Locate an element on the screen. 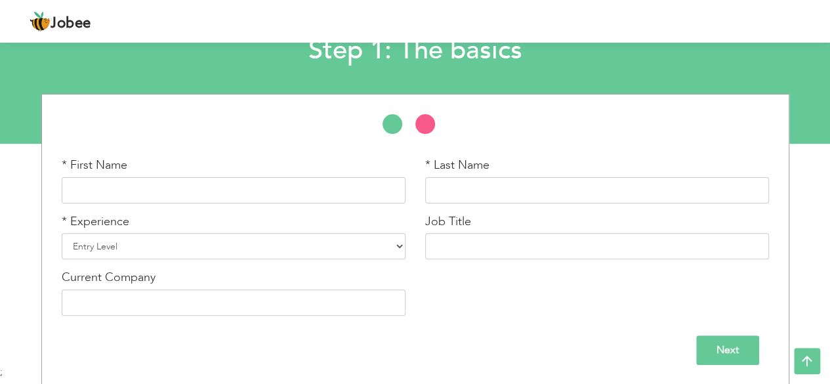 This screenshot has height=384, width=830. label: * First Name is located at coordinates (94, 165).